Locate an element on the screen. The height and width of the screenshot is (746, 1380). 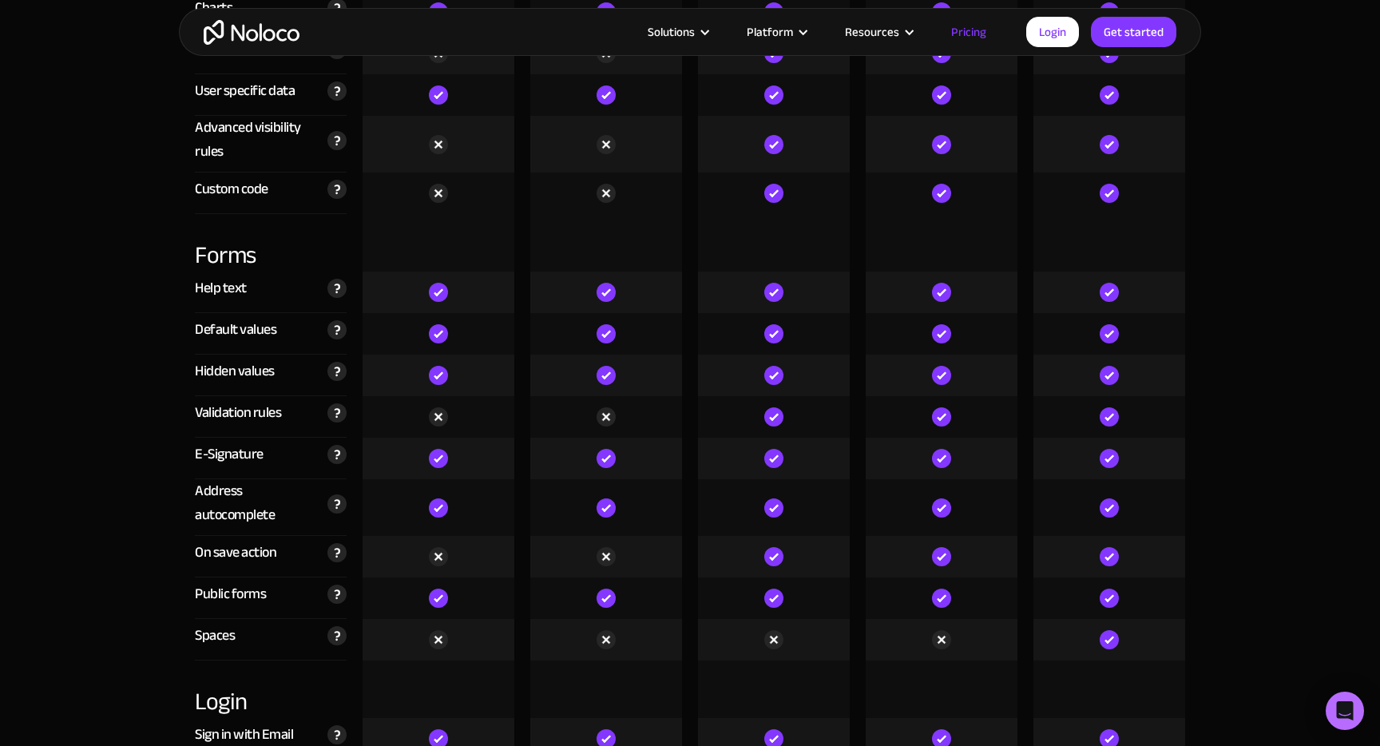
div: Validation rules is located at coordinates (238, 413).